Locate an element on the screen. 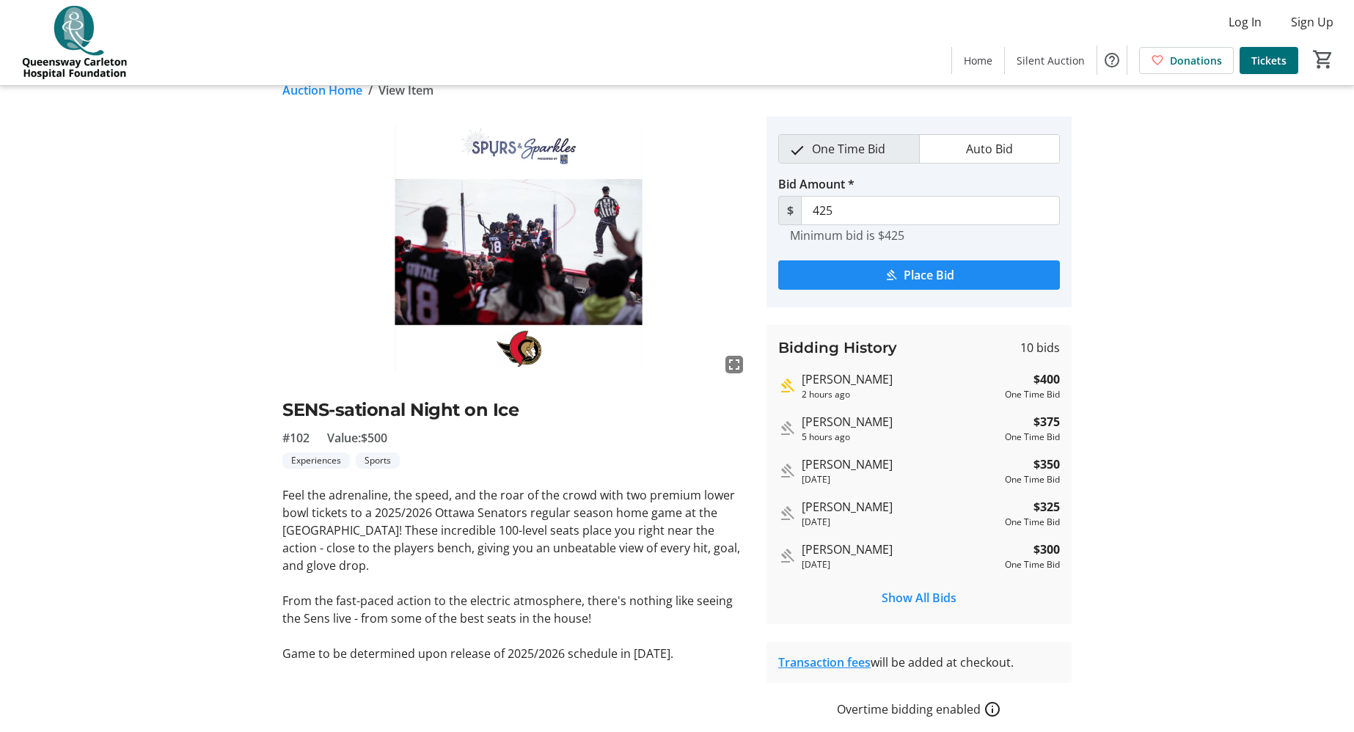 The image size is (1354, 732). a: Auction Home is located at coordinates (322, 90).